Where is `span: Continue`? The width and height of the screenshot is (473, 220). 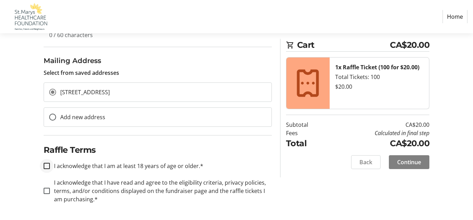 span: Continue is located at coordinates (409, 162).